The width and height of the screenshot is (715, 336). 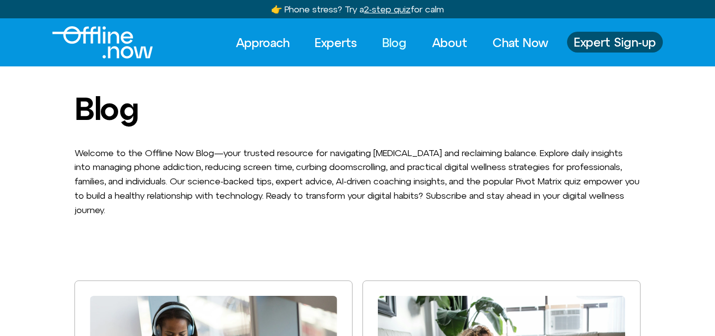 What do you see at coordinates (357, 9) in the screenshot?
I see `a: 👉 Phone stress? Try a2-step quizfor calm` at bounding box center [357, 9].